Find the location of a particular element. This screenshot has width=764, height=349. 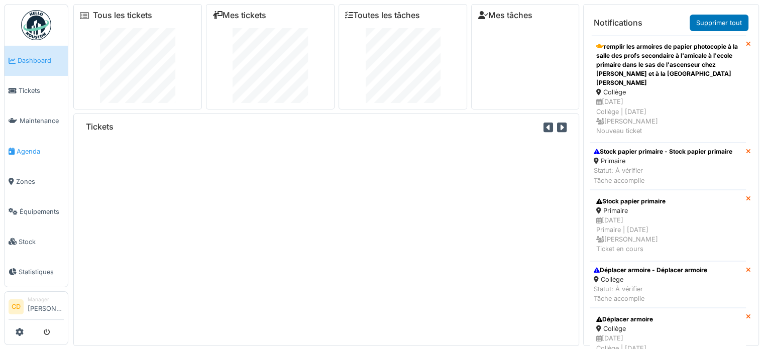

a: Dashboard is located at coordinates (36, 61).